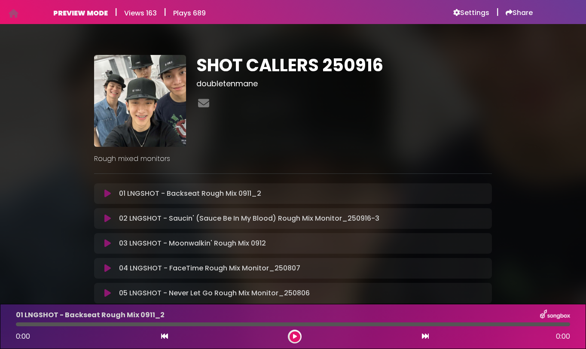 This screenshot has width=586, height=349. Describe the element at coordinates (193, 244) in the screenshot. I see `p: 03 LNGSHOT - Moonwalkin' Rough Mix 0912` at that location.